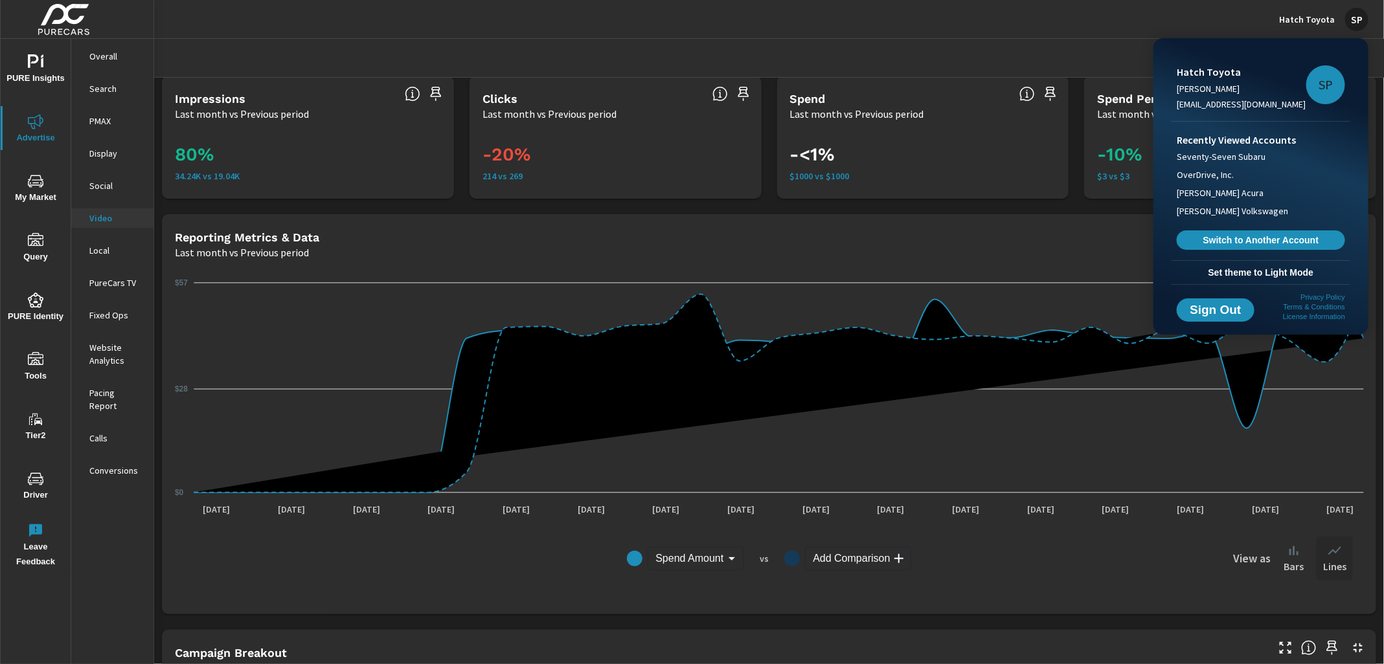 The height and width of the screenshot is (664, 1384). I want to click on a: Switch to Another Account, so click(1261, 240).